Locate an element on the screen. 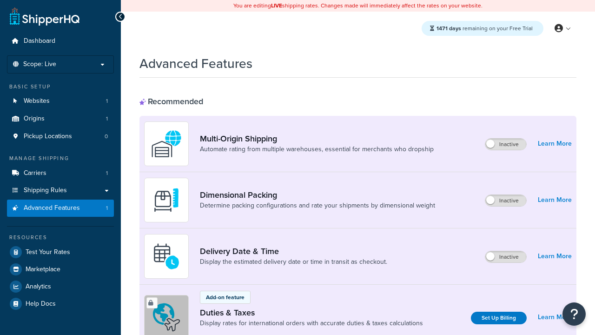 This screenshot has width=595, height=335. div: Manage Shipping is located at coordinates (60, 158).